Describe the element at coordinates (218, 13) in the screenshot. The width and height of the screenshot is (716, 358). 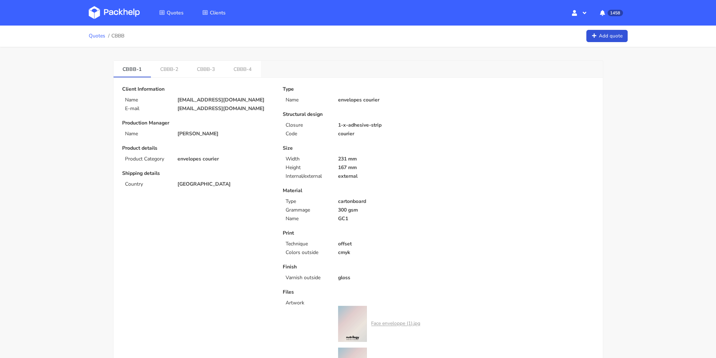
I see `span: Clients` at that location.